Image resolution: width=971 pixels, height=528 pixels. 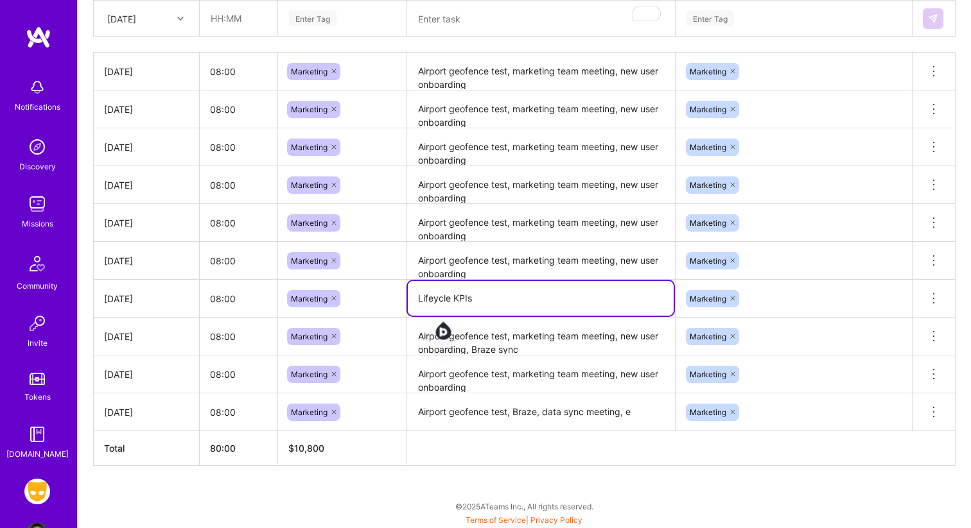 I want to click on th: 80:00, so click(x=239, y=449).